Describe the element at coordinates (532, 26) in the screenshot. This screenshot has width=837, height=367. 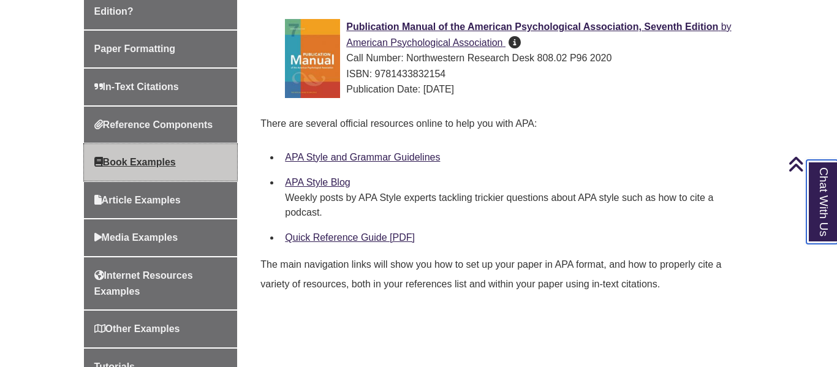
I see `span: Publication Manual of the American Psychological Association, Seventh Edition` at that location.